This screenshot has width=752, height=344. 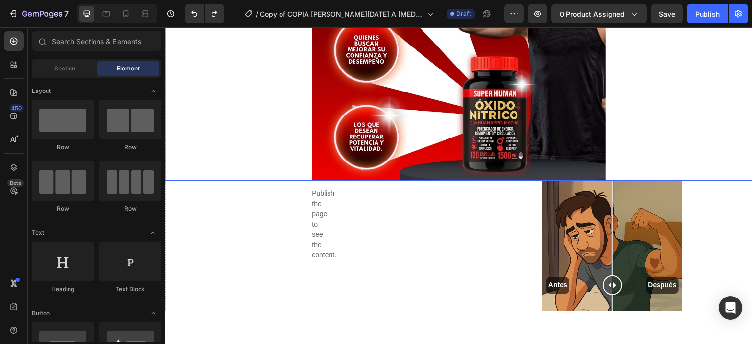 What do you see at coordinates (730, 308) in the screenshot?
I see `div: Open Intercom Messenger` at bounding box center [730, 308].